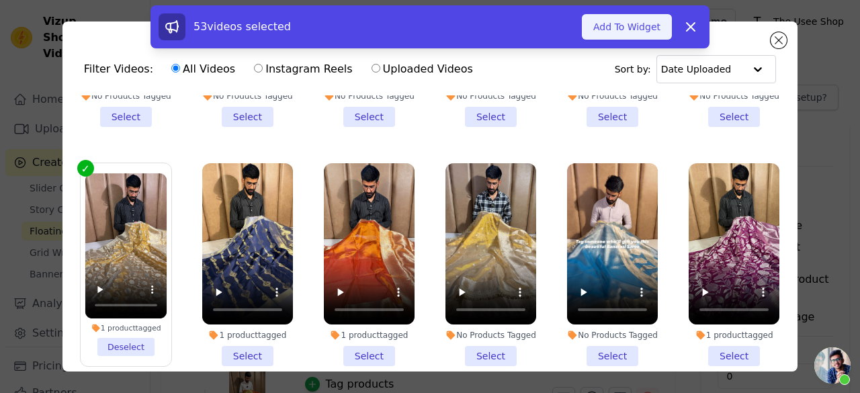  What do you see at coordinates (695, 69) in the screenshot?
I see `div: Sort by:` at bounding box center [695, 69].